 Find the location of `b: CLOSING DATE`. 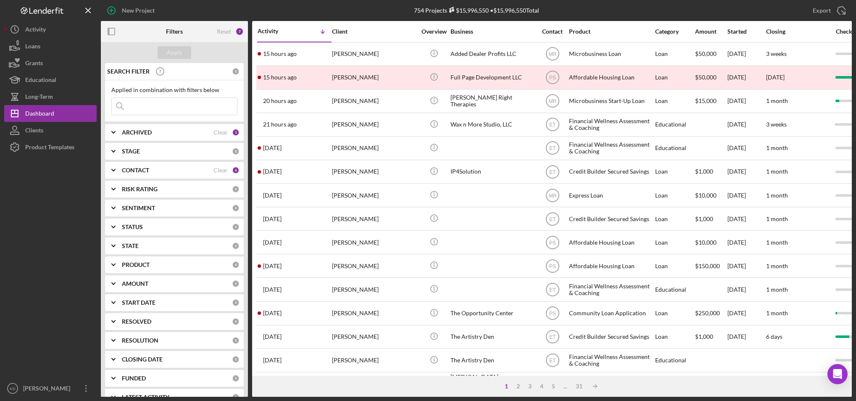

b: CLOSING DATE is located at coordinates (142, 359).